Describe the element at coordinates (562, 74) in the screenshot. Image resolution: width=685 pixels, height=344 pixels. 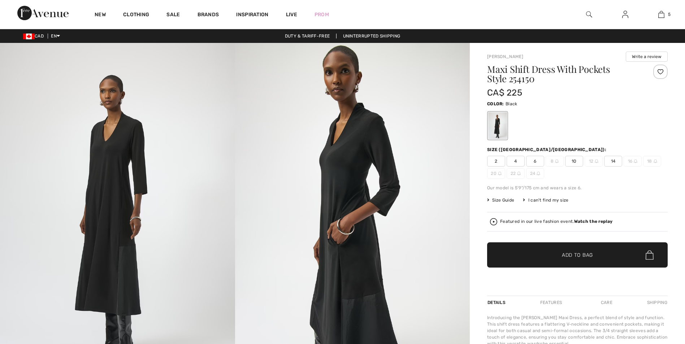
I see `h1: Maxi Shift Dress With Pockets Style 254150` at that location.